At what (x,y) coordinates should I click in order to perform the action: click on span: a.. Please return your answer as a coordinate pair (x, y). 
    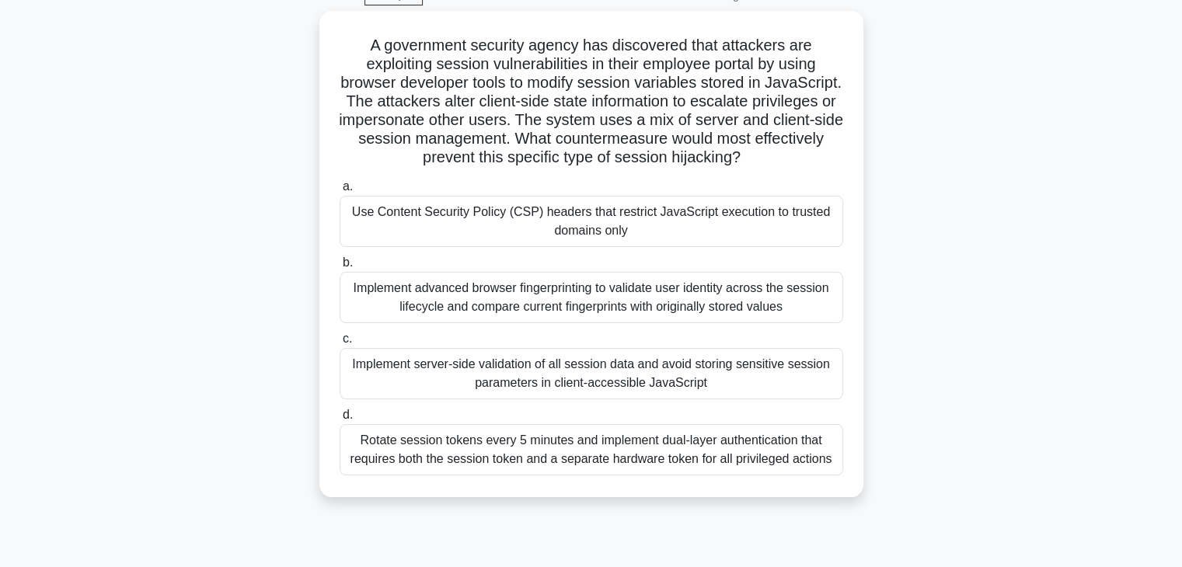
    Looking at the image, I should click on (347, 186).